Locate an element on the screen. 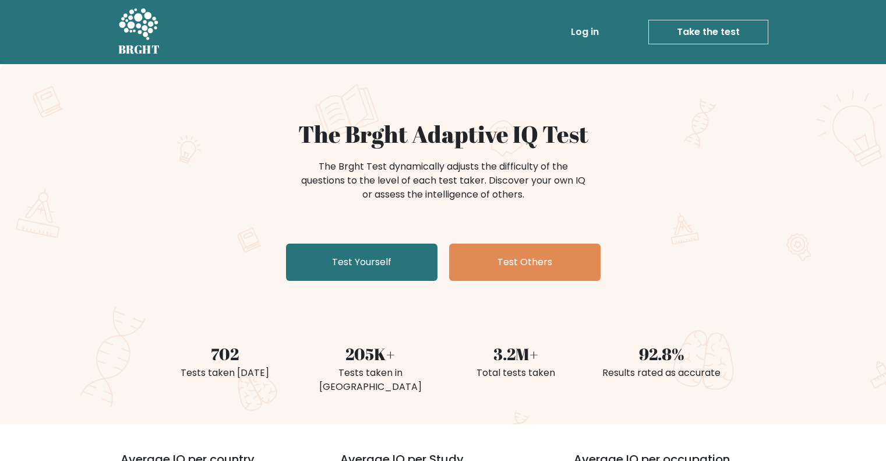  div: The Brght Test dynamically adjusts the difficulty of the questions to the level of each test take... is located at coordinates (443, 181).